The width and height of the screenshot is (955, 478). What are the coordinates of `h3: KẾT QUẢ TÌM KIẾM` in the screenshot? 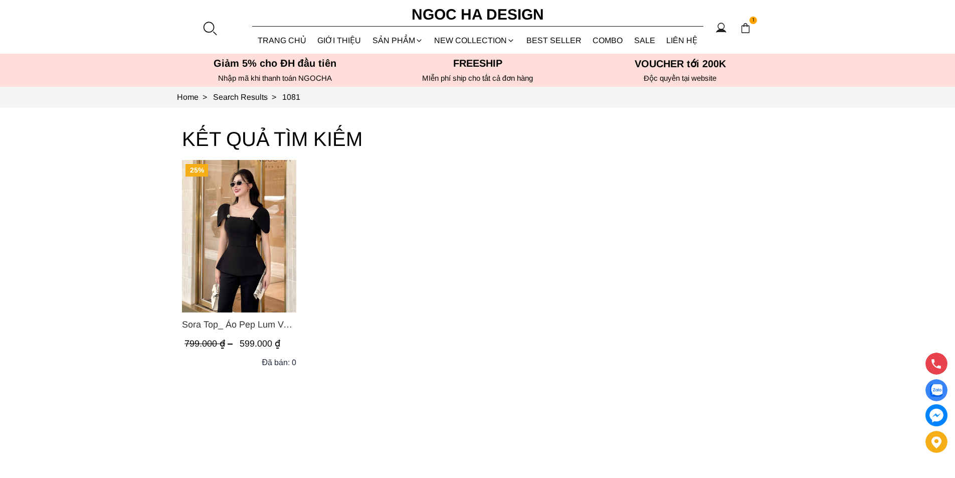 It's located at (478, 139).